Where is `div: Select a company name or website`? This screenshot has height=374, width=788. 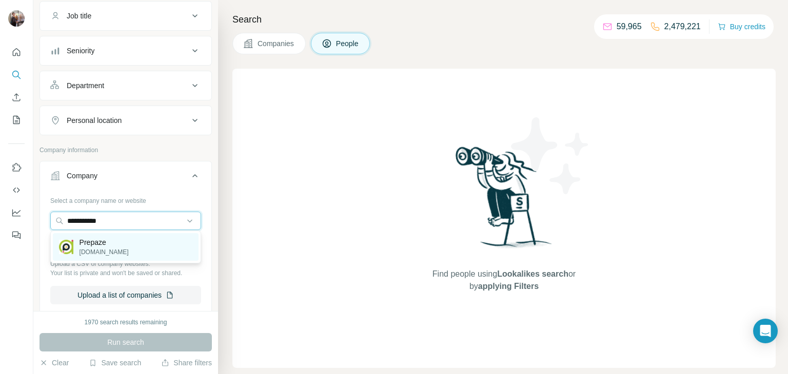
div: Select a company name or website is located at coordinates (126, 199).